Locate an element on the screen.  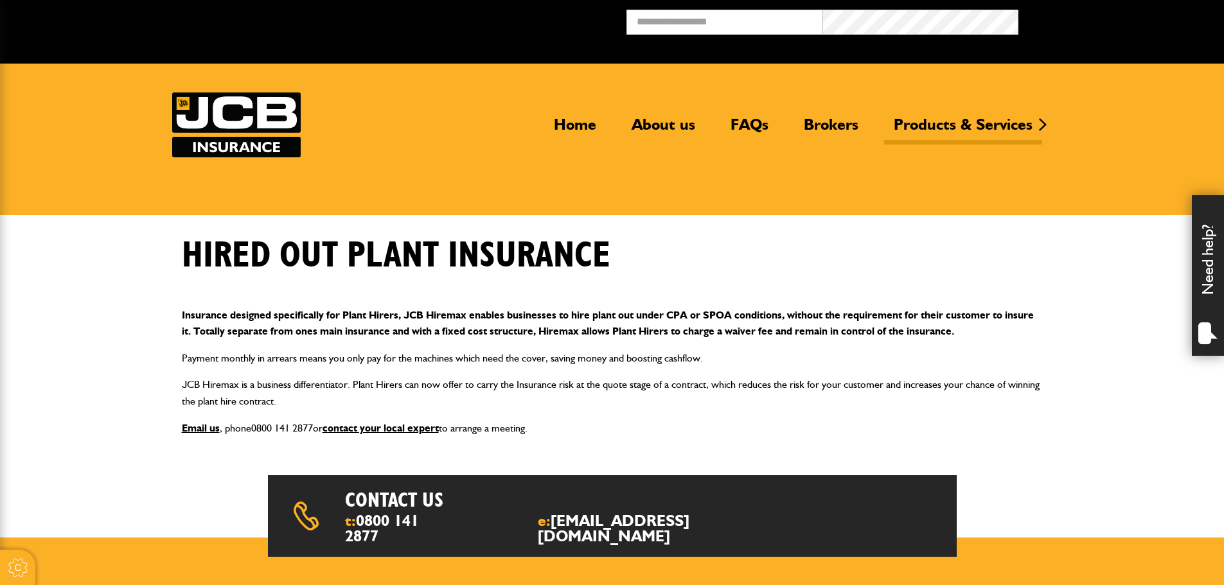
span: t: is located at coordinates (388, 529).